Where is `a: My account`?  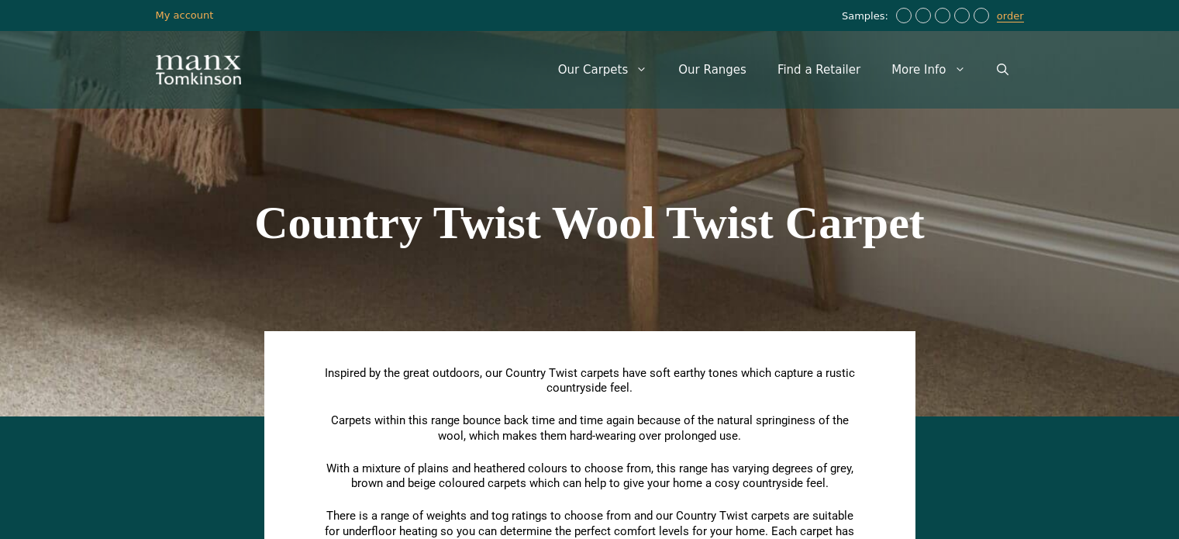 a: My account is located at coordinates (184, 15).